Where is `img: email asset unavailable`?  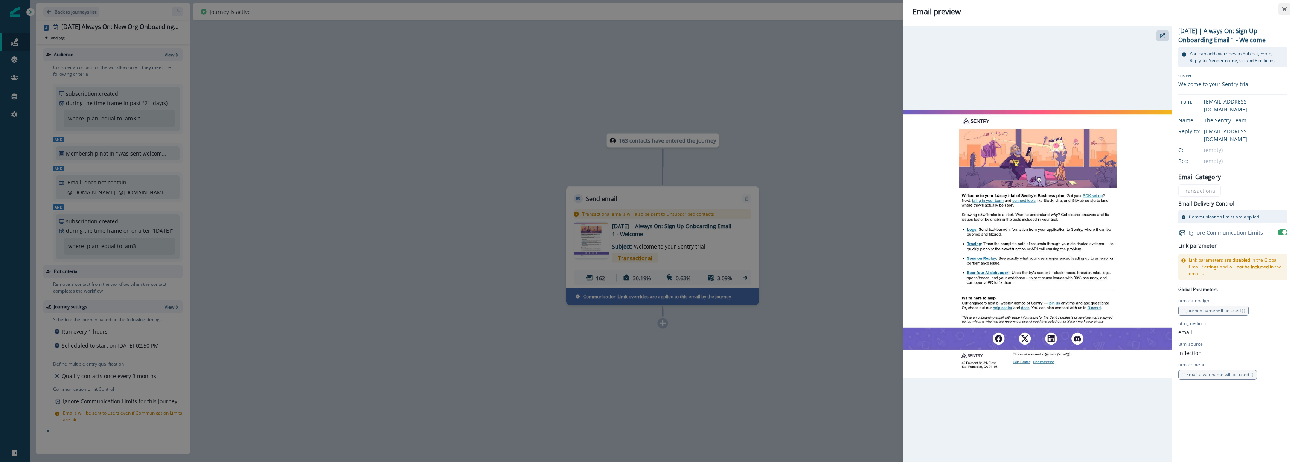
img: email asset unavailable is located at coordinates (1038, 244).